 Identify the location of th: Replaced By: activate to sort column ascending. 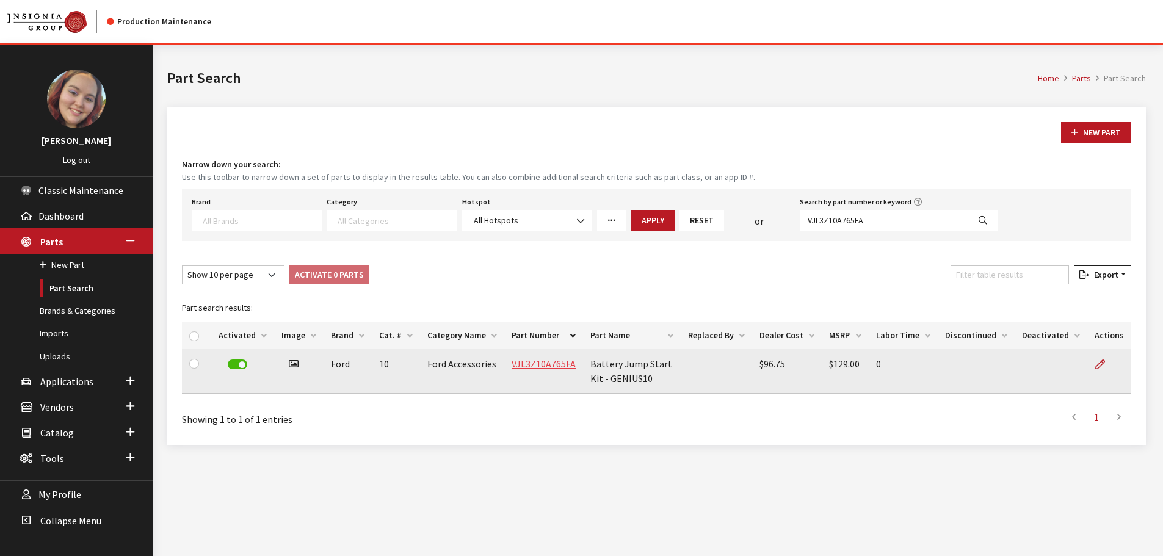
(716, 335).